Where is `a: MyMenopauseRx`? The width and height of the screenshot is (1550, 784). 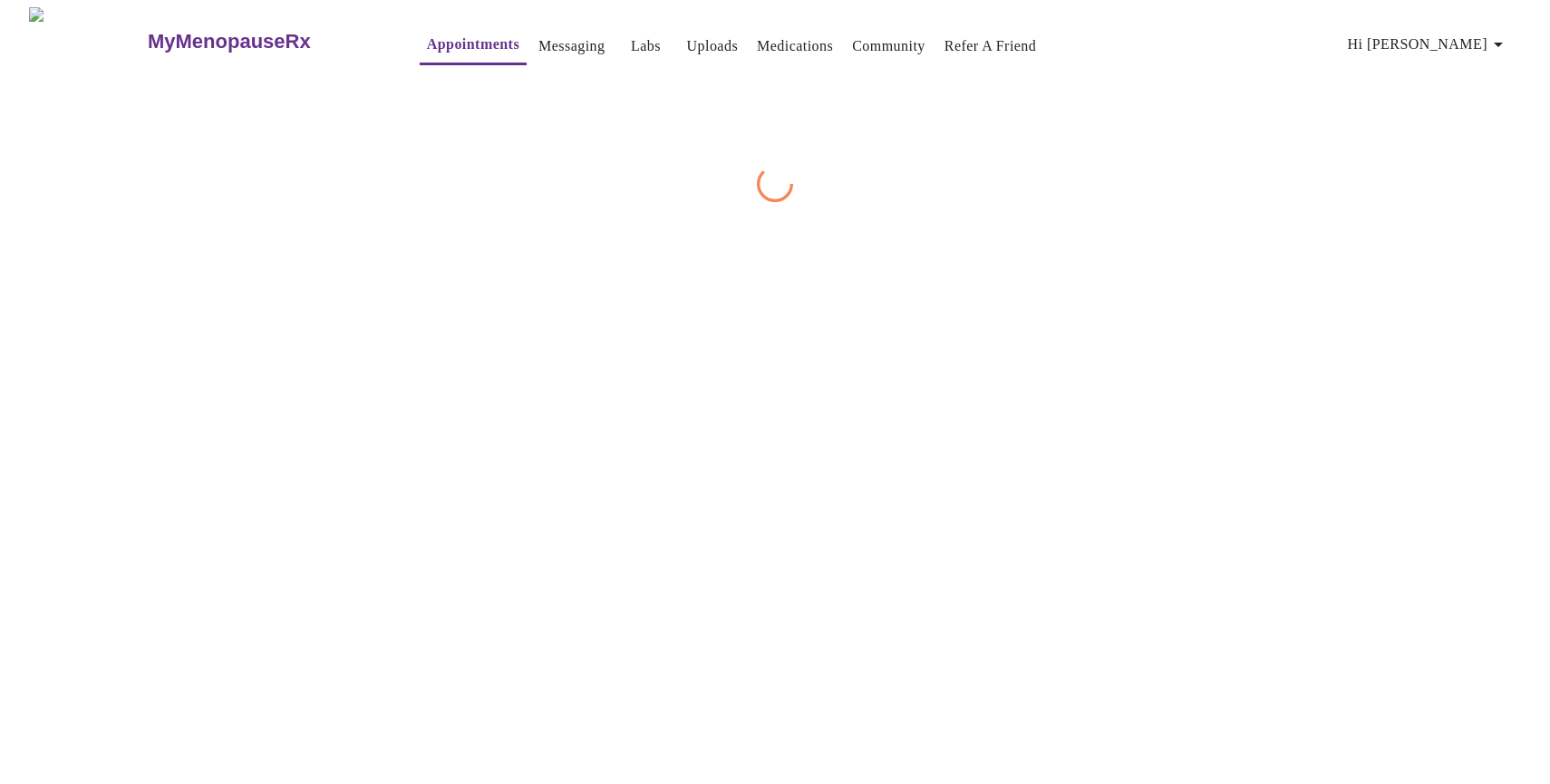 a: MyMenopauseRx is located at coordinates (264, 42).